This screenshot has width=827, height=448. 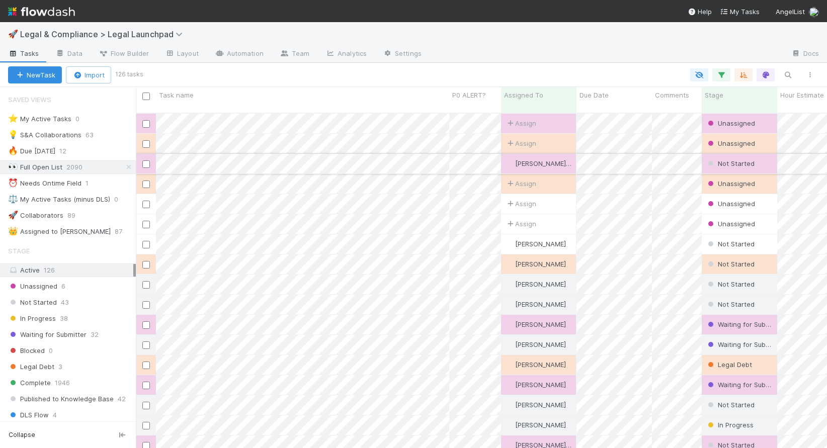 I want to click on span: 12, so click(x=68, y=151).